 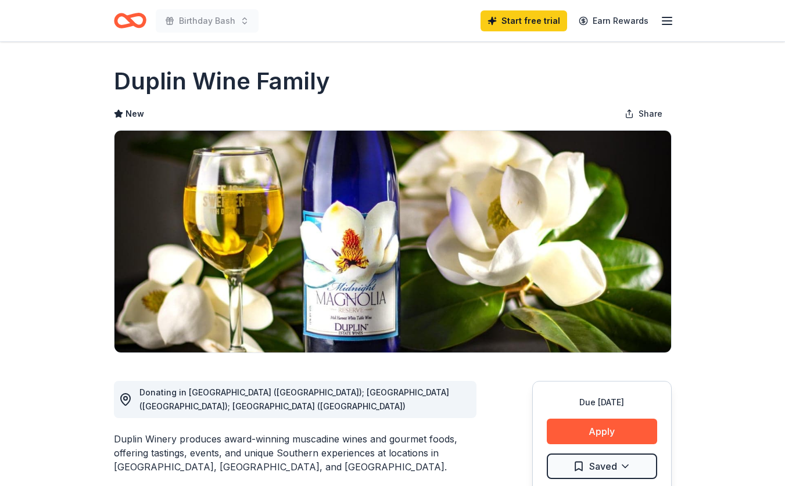 What do you see at coordinates (614, 21) in the screenshot?
I see `a: Earn Rewards` at bounding box center [614, 21].